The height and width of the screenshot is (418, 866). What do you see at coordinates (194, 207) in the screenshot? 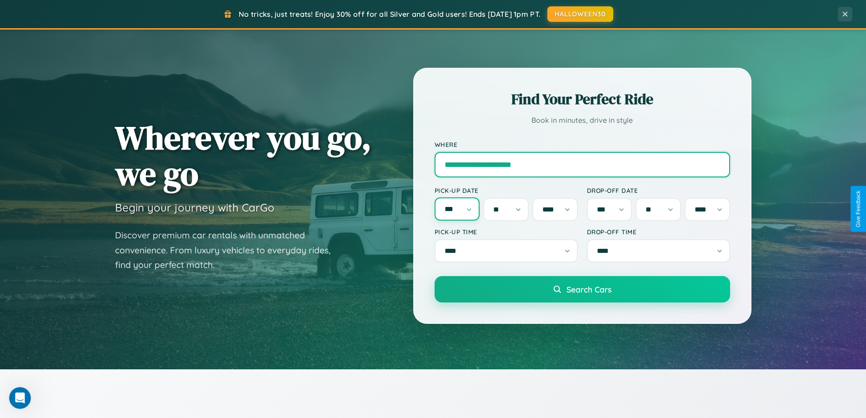
I see `h3: Begin your journey with CarGo` at bounding box center [194, 207].